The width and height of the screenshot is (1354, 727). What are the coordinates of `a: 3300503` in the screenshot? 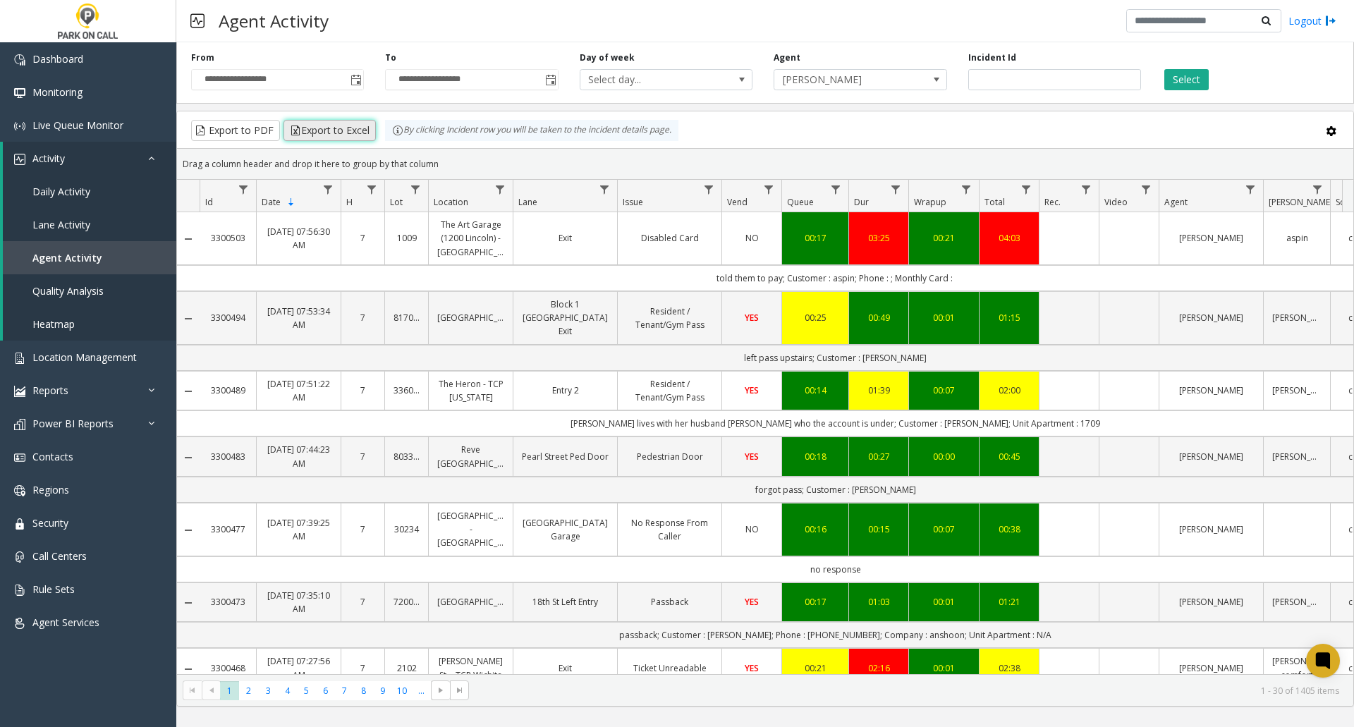 It's located at (228, 238).